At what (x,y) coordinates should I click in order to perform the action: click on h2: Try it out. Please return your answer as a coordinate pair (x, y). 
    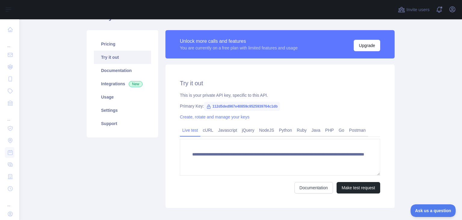
    Looking at the image, I should click on (280, 83).